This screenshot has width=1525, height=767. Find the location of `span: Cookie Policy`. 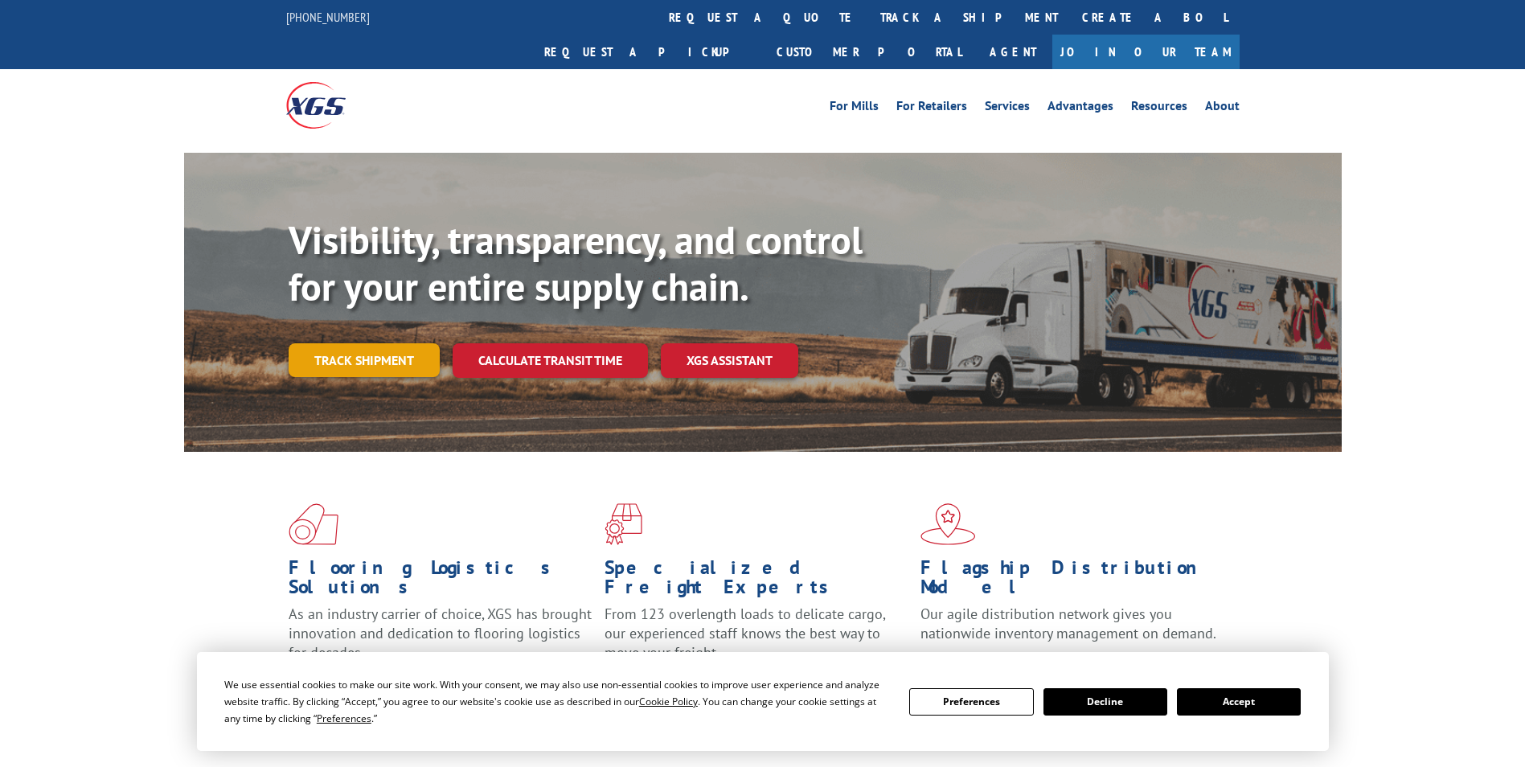

span: Cookie Policy is located at coordinates (668, 701).